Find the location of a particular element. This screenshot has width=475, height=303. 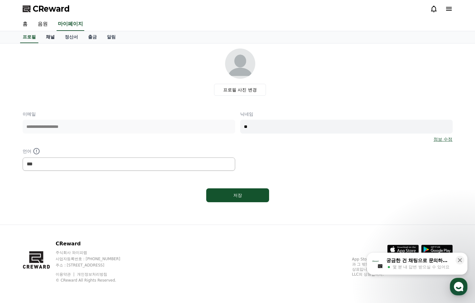

a: 정보 수정 is located at coordinates (443, 139).